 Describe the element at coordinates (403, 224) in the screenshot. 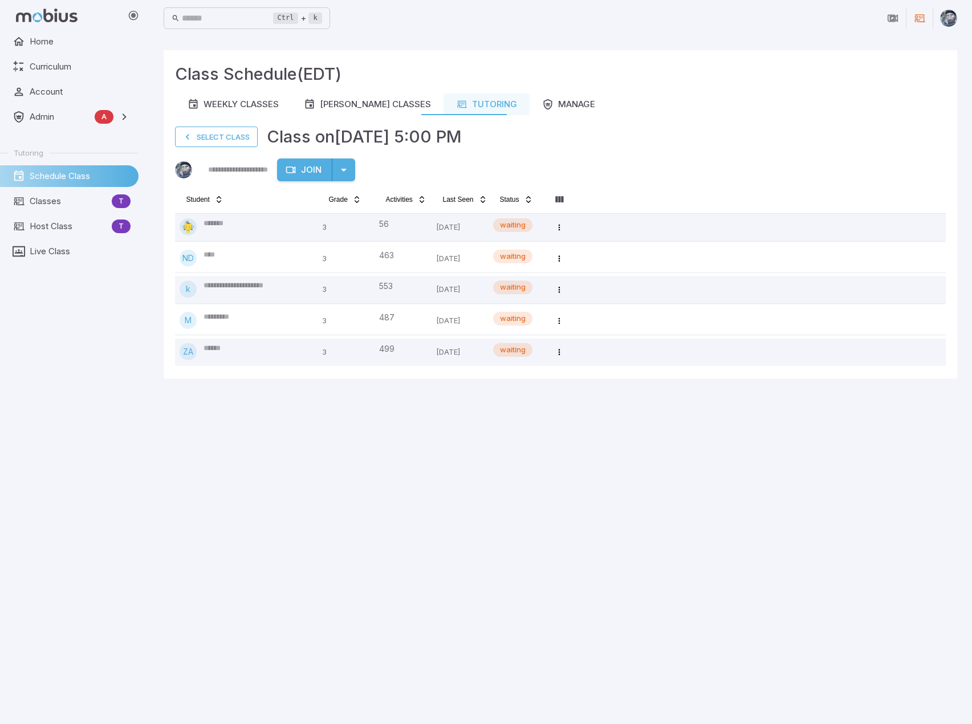

I see `div: 56` at that location.